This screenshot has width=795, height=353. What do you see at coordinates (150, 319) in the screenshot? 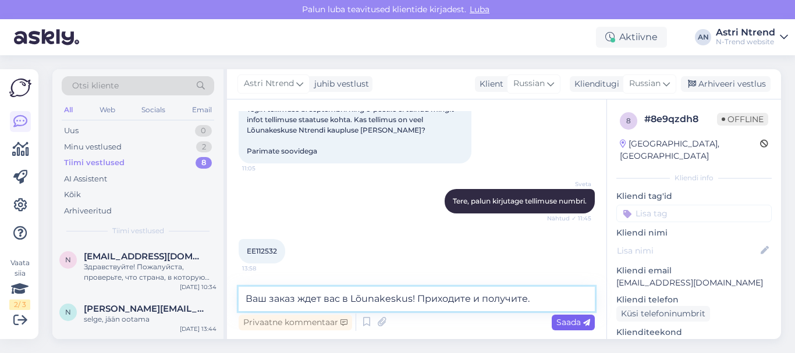
I see `div: selge, jään ootama` at bounding box center [150, 319].